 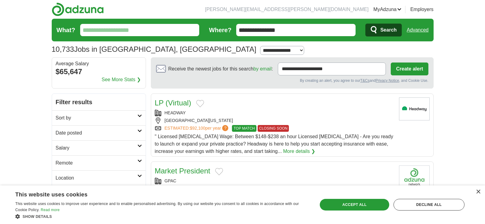 What do you see at coordinates (275, 181) in the screenshot?
I see `div: GPAC` at bounding box center [275, 181].